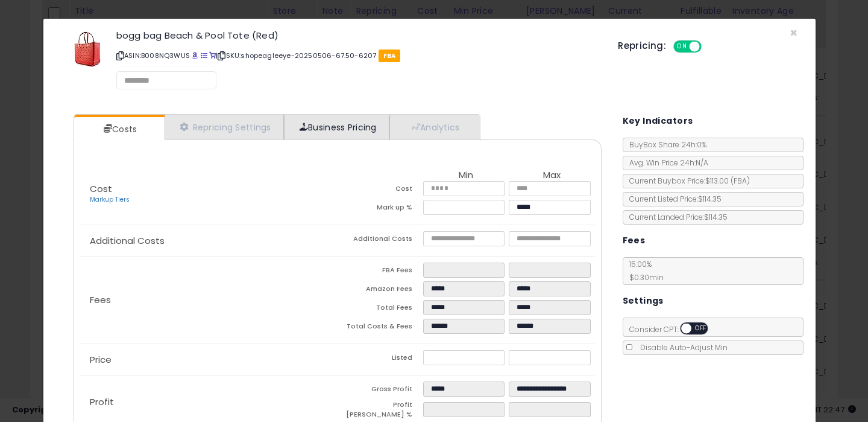  I want to click on td: Total Costs & Fees, so click(381, 327).